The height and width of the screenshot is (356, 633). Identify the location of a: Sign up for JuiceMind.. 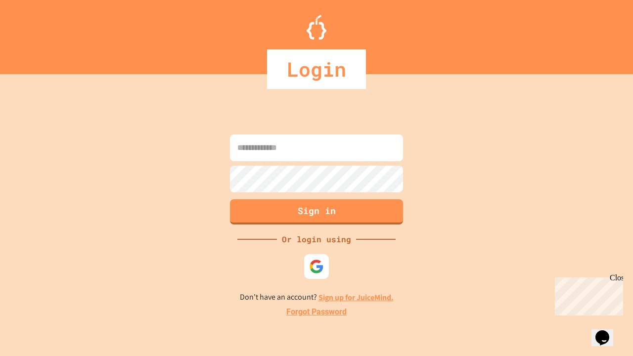
(356, 297).